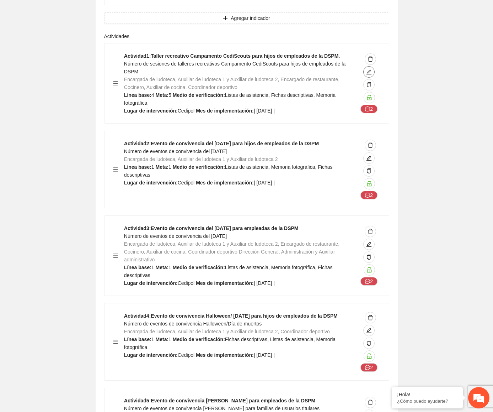 This screenshot has height=412, width=493. Describe the element at coordinates (232, 56) in the screenshot. I see `strong: Actividad 1 : Taller recreativo Campamento CediScouts para hijos de empleados de la DSPM.` at that location.